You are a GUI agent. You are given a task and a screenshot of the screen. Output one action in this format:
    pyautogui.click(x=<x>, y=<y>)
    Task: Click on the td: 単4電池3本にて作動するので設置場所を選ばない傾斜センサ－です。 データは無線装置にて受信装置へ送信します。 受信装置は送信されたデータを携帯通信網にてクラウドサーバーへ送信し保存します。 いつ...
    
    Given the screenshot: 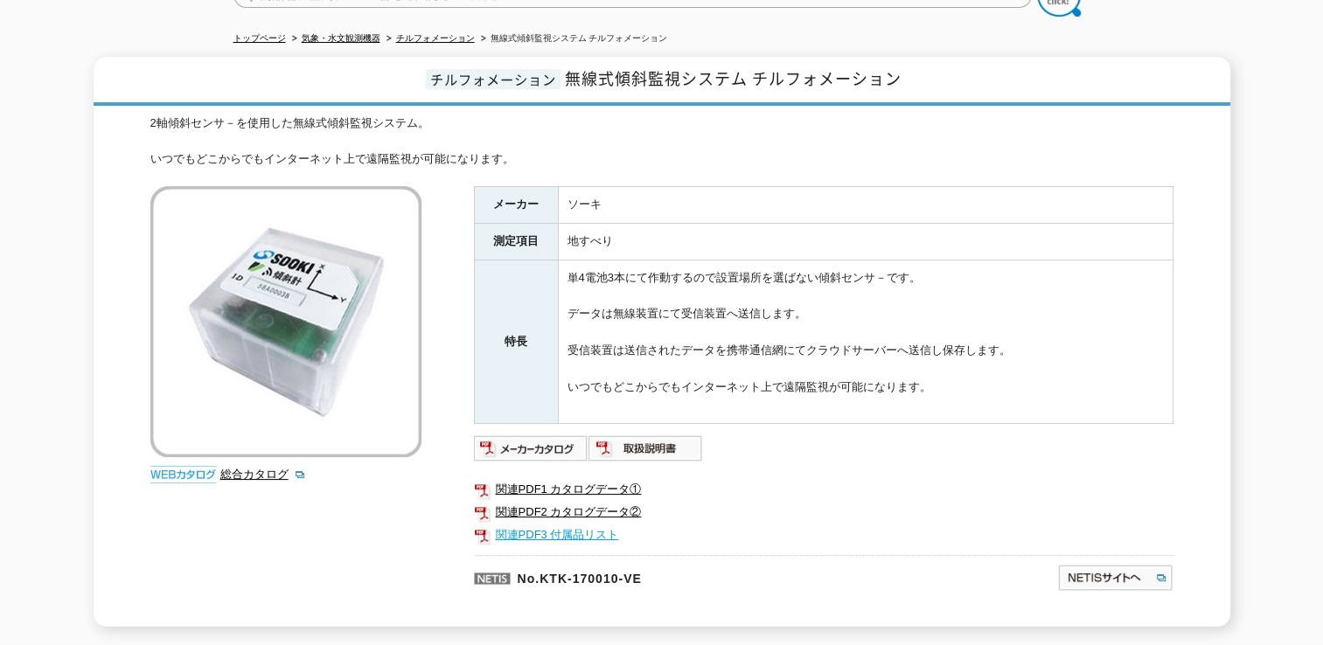 What is the action you would take?
    pyautogui.click(x=865, y=341)
    